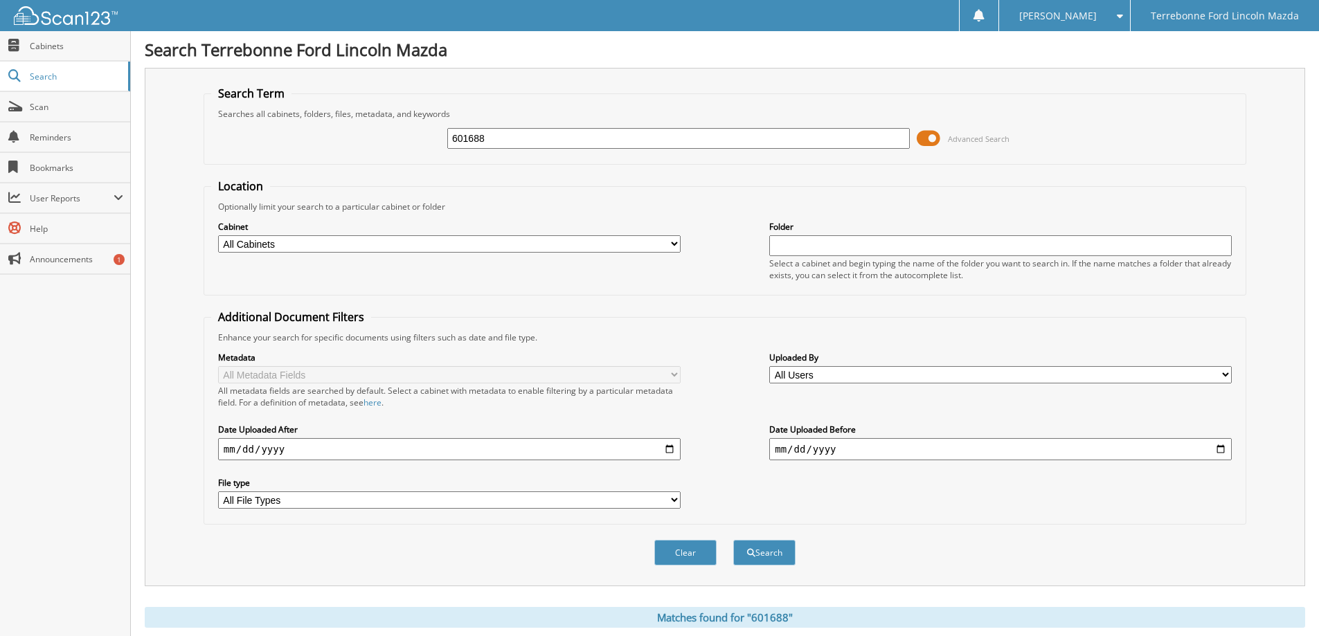  I want to click on div: Optionally limit your search to a particular cabinet or folder, so click(725, 206).